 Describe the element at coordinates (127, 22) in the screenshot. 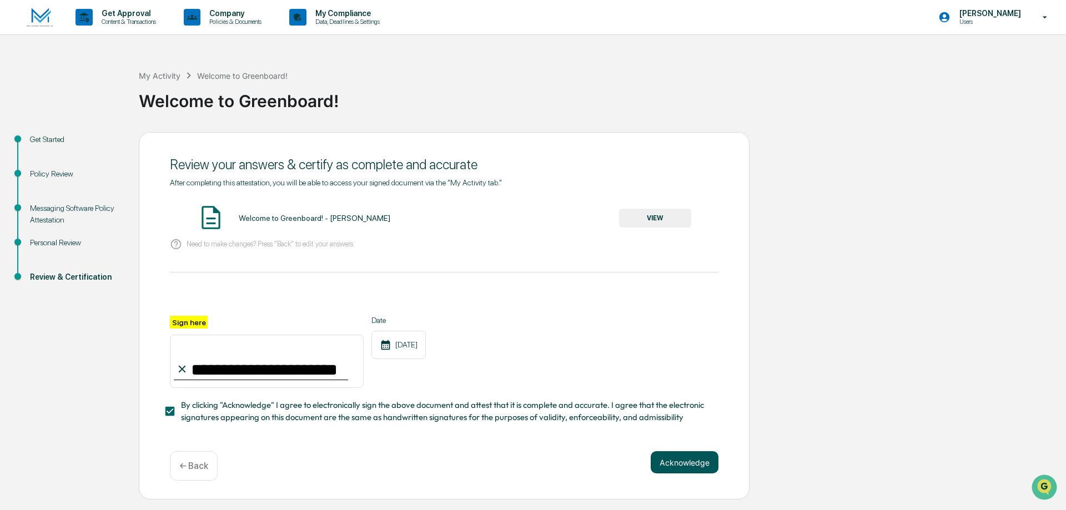

I see `p: Content & Transactions` at that location.